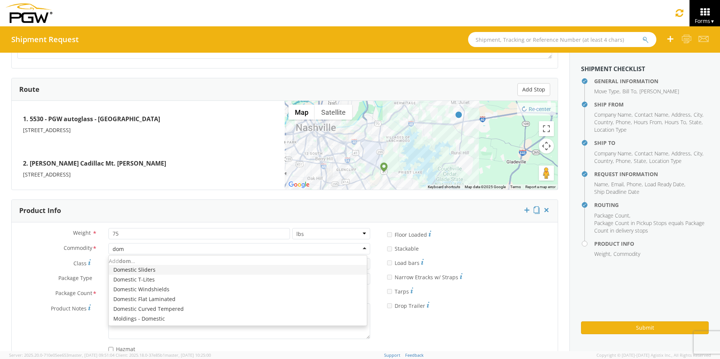  Describe the element at coordinates (601, 184) in the screenshot. I see `span: Name` at that location.